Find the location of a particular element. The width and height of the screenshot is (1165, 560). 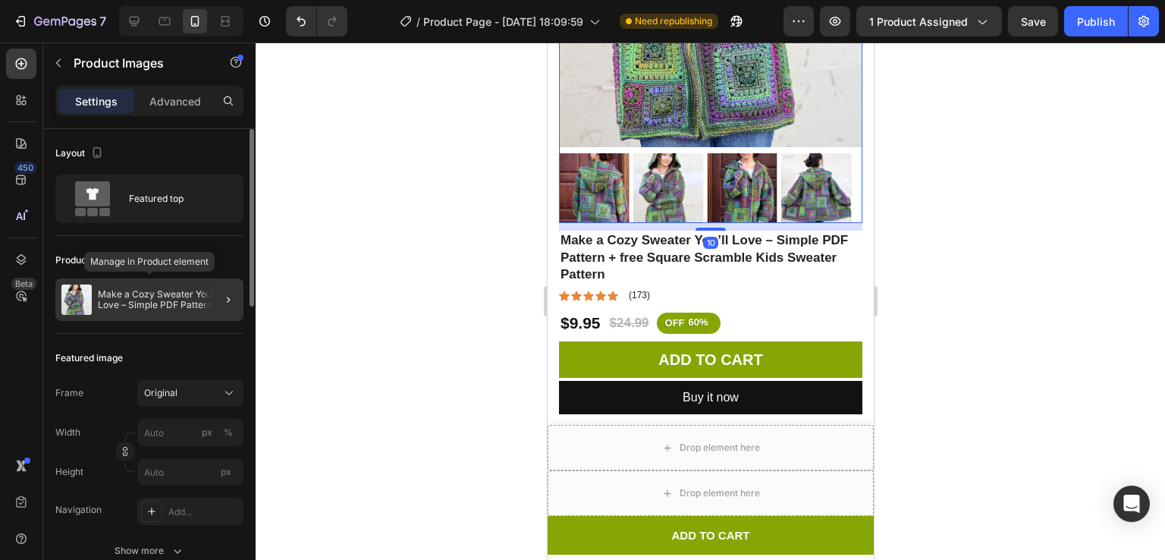

div: ADD TO CART is located at coordinates (162, 492).